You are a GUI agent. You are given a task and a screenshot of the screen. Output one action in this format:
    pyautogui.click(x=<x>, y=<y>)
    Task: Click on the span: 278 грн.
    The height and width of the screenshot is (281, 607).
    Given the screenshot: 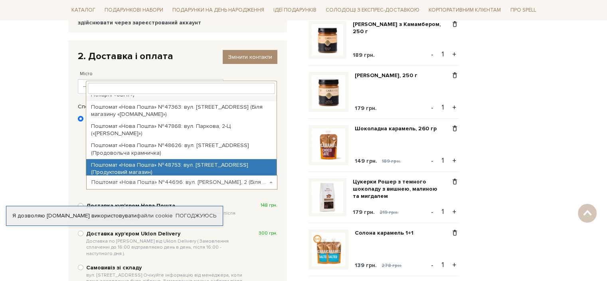 What is the action you would take?
    pyautogui.click(x=392, y=265)
    